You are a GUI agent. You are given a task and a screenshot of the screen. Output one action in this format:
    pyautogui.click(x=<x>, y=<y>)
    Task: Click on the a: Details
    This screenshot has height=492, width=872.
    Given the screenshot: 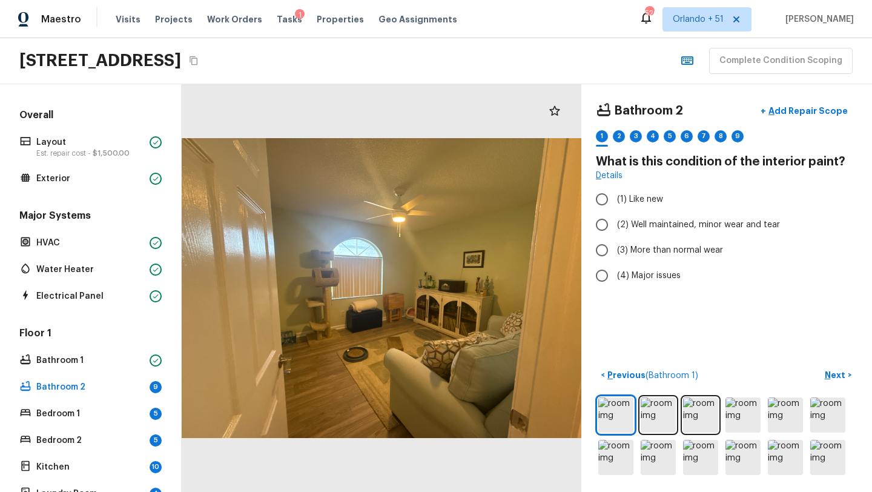 What is the action you would take?
    pyautogui.click(x=609, y=176)
    